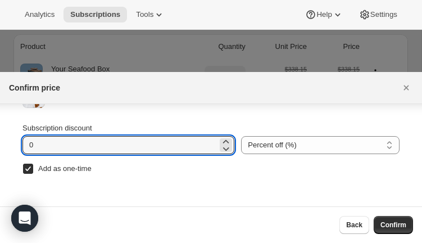  I want to click on span: Subscription discount, so click(57, 128).